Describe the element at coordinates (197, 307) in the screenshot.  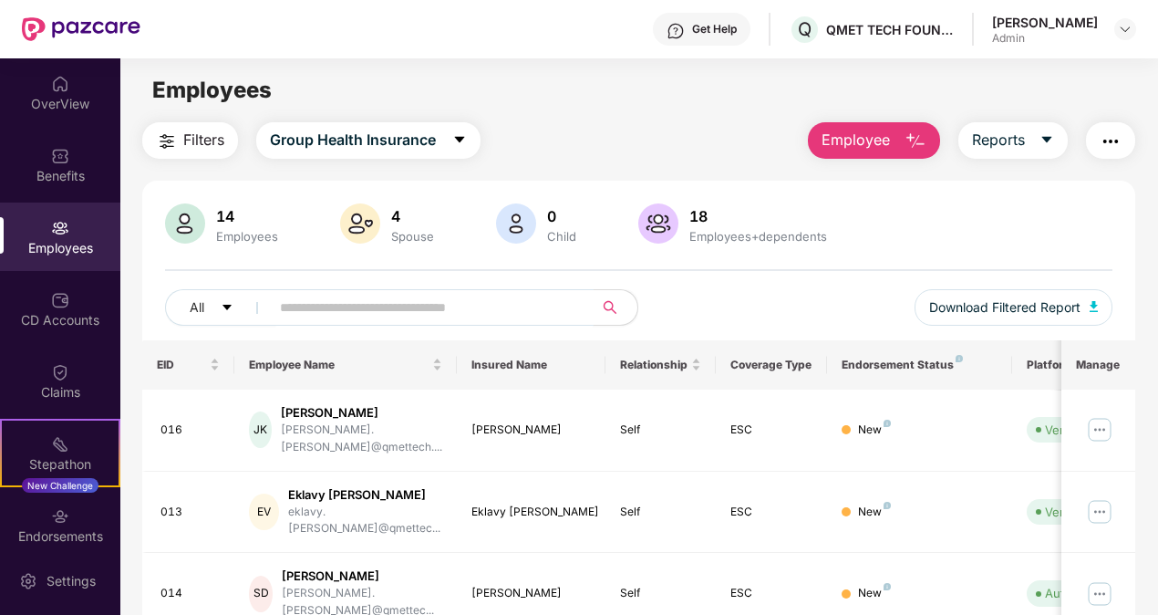
I see `span: All` at that location.